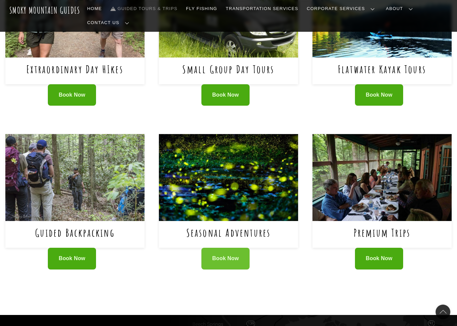 The width and height of the screenshot is (457, 326). I want to click on a: Smoky Mountain Guides, so click(45, 10).